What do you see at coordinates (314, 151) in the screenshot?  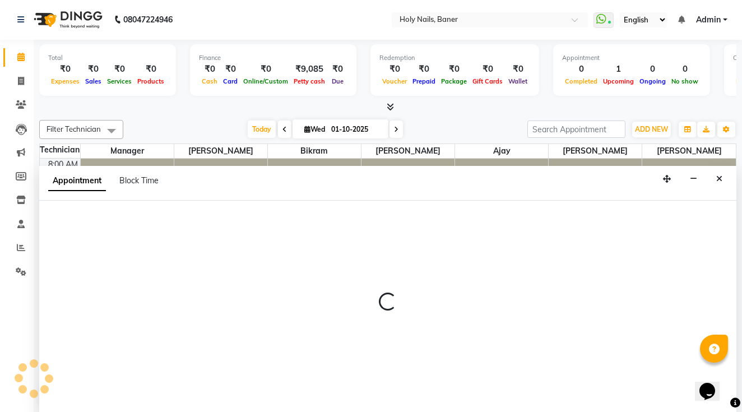 I see `span: Bikram` at bounding box center [314, 151].